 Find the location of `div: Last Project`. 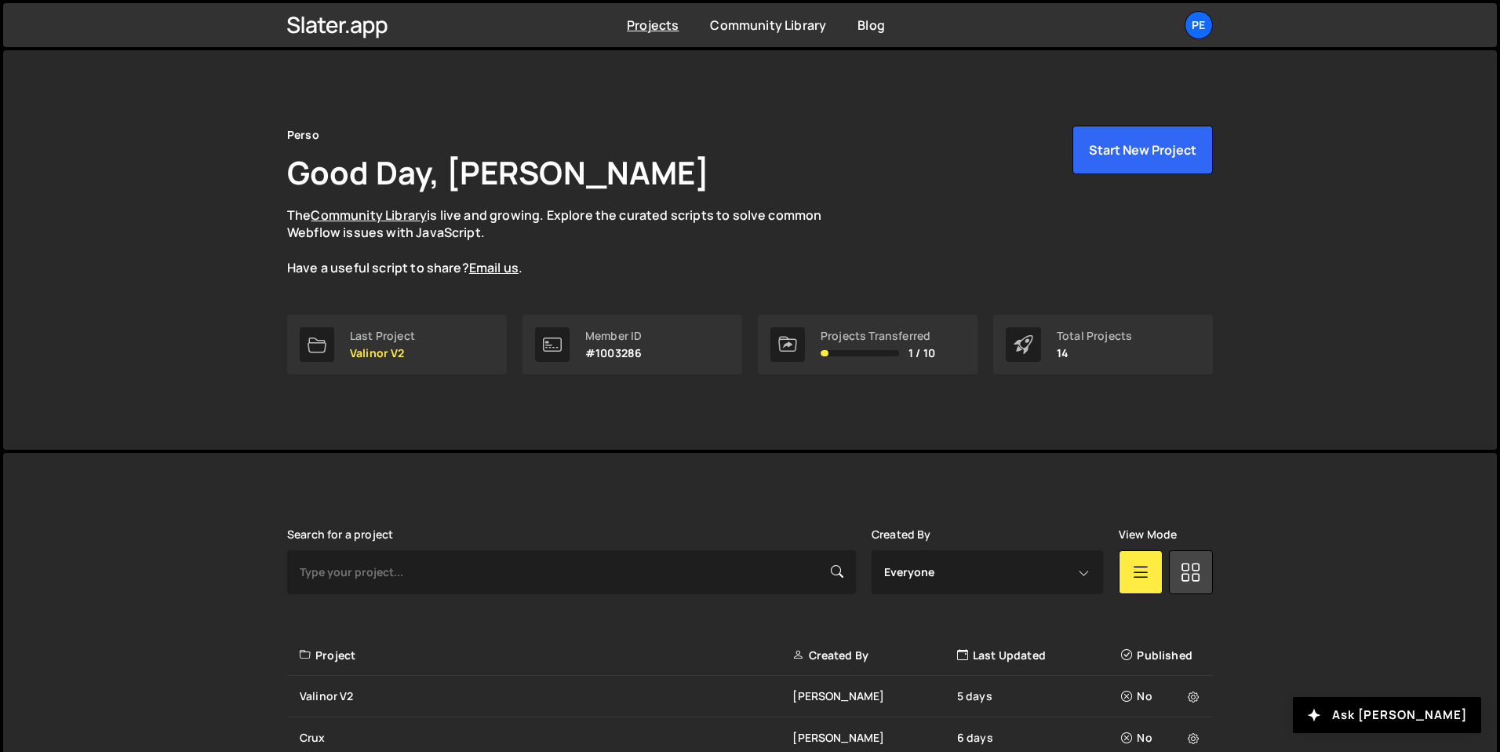

div: Last Project is located at coordinates (382, 336).